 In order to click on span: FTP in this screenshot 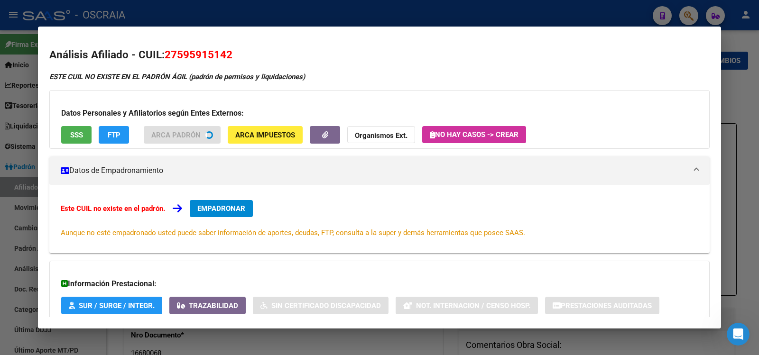, I will do `click(114, 135)`.